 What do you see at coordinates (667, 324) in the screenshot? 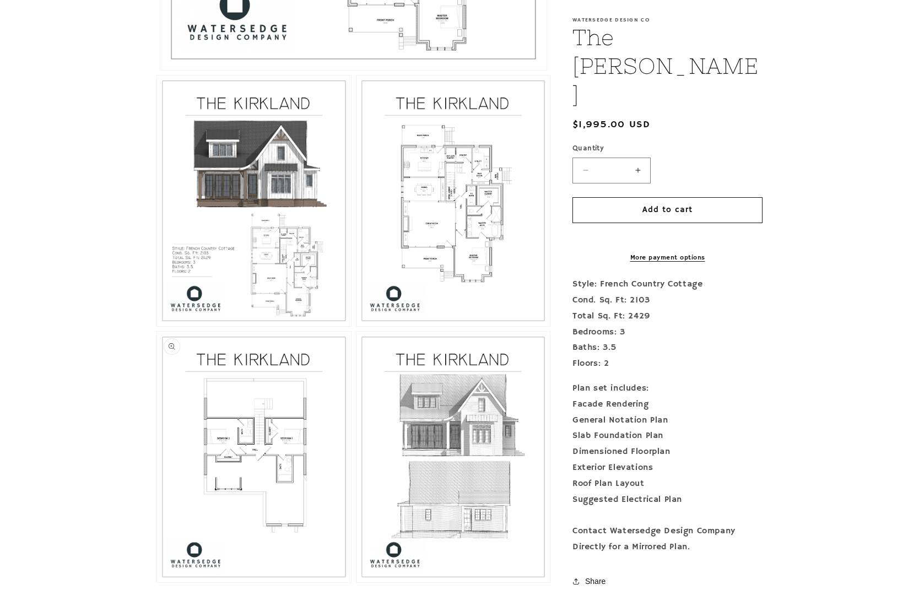
I see `p: Style: French Country Cottage Cond. Sq. Ft: 2103 Total Sq. Ft: 2429 Bedrooms: 3 Baths: 3.5 Floors: 2` at bounding box center [667, 324].